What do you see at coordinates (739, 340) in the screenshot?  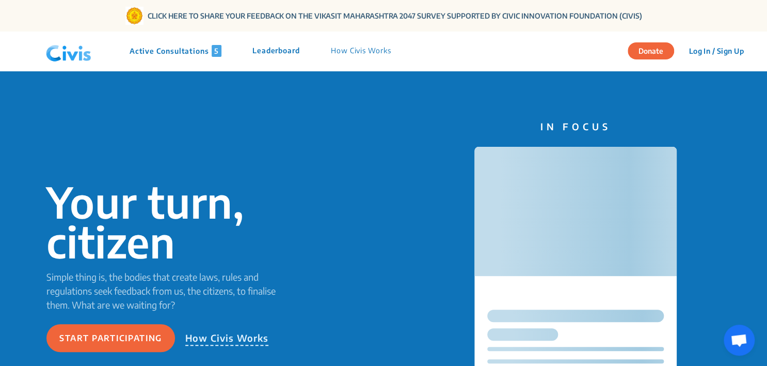 I see `a: Open chat` at bounding box center [739, 340].